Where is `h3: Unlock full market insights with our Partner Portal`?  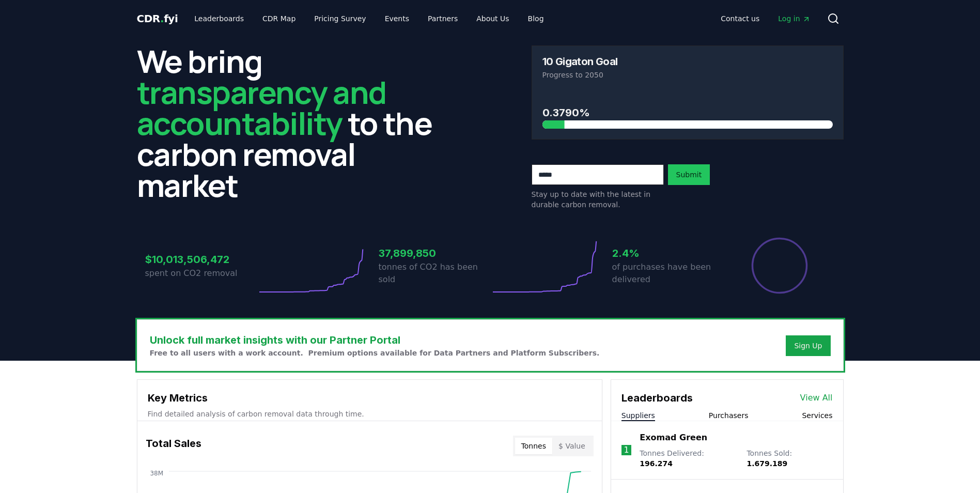 h3: Unlock full market insights with our Partner Portal is located at coordinates (375, 340).